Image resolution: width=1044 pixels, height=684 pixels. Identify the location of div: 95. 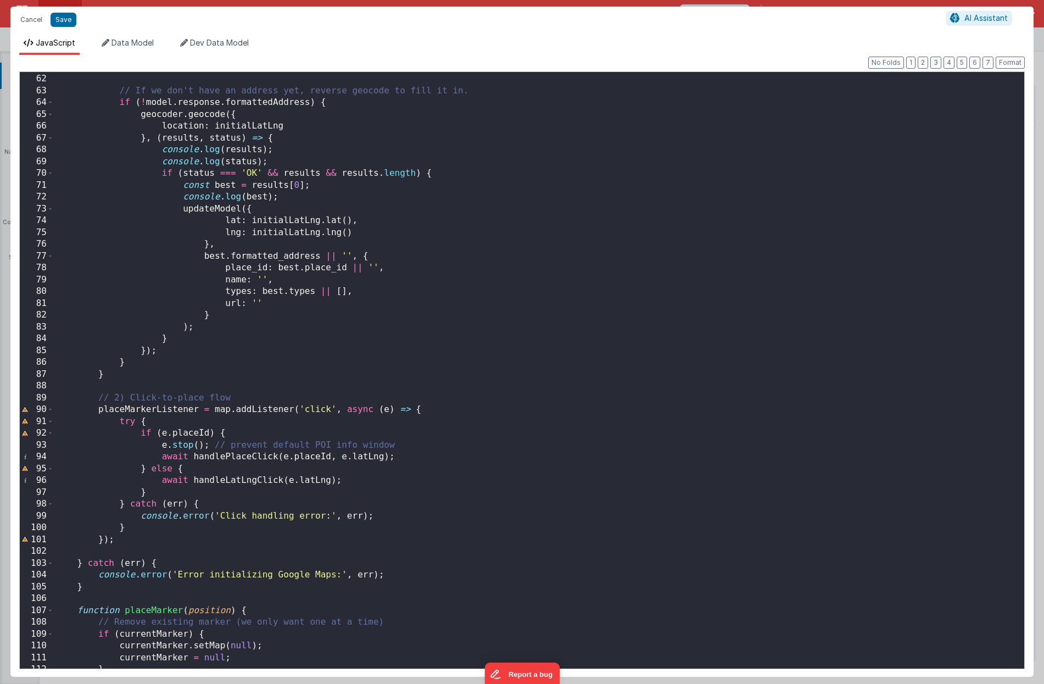
(37, 469).